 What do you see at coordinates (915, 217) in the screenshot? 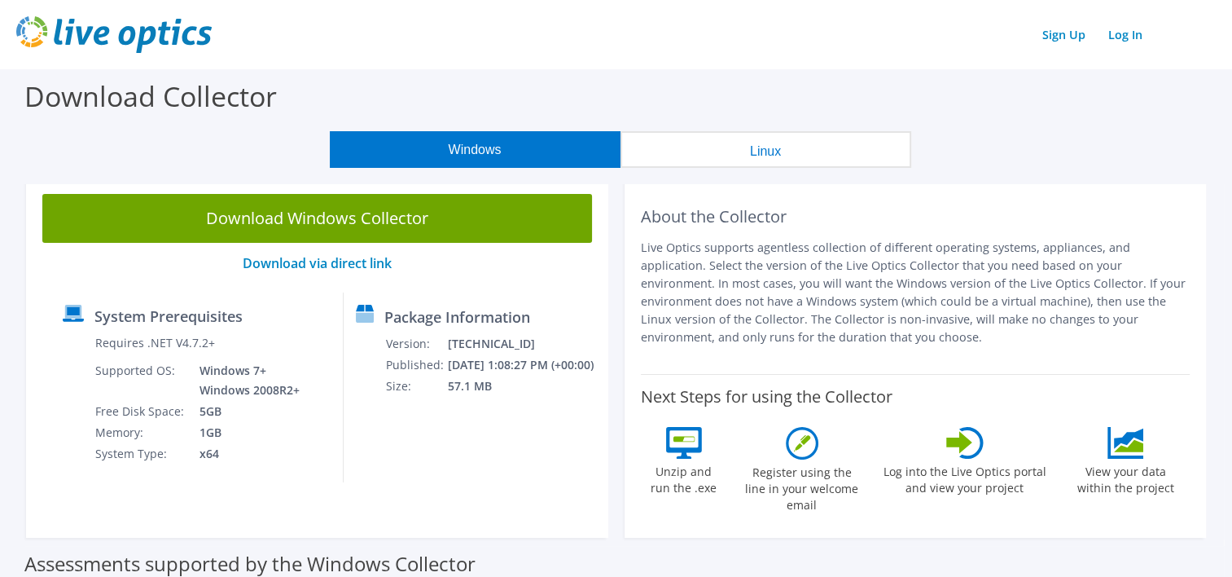
I see `h2: About the Collector` at bounding box center [915, 217].